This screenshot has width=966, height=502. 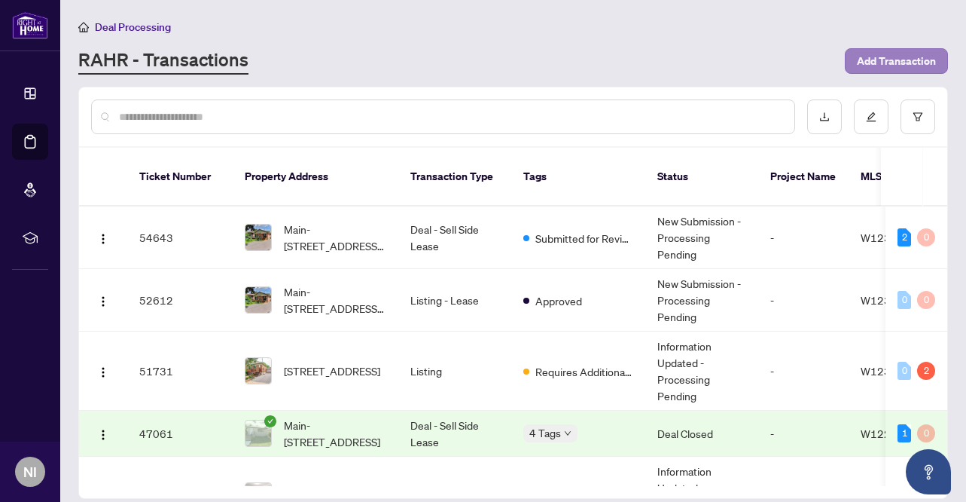 I want to click on th: Transaction Type, so click(x=455, y=177).